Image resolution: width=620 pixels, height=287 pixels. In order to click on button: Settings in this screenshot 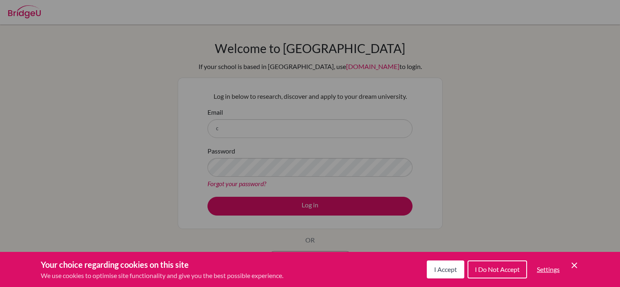, I will do `click(548, 269)`.